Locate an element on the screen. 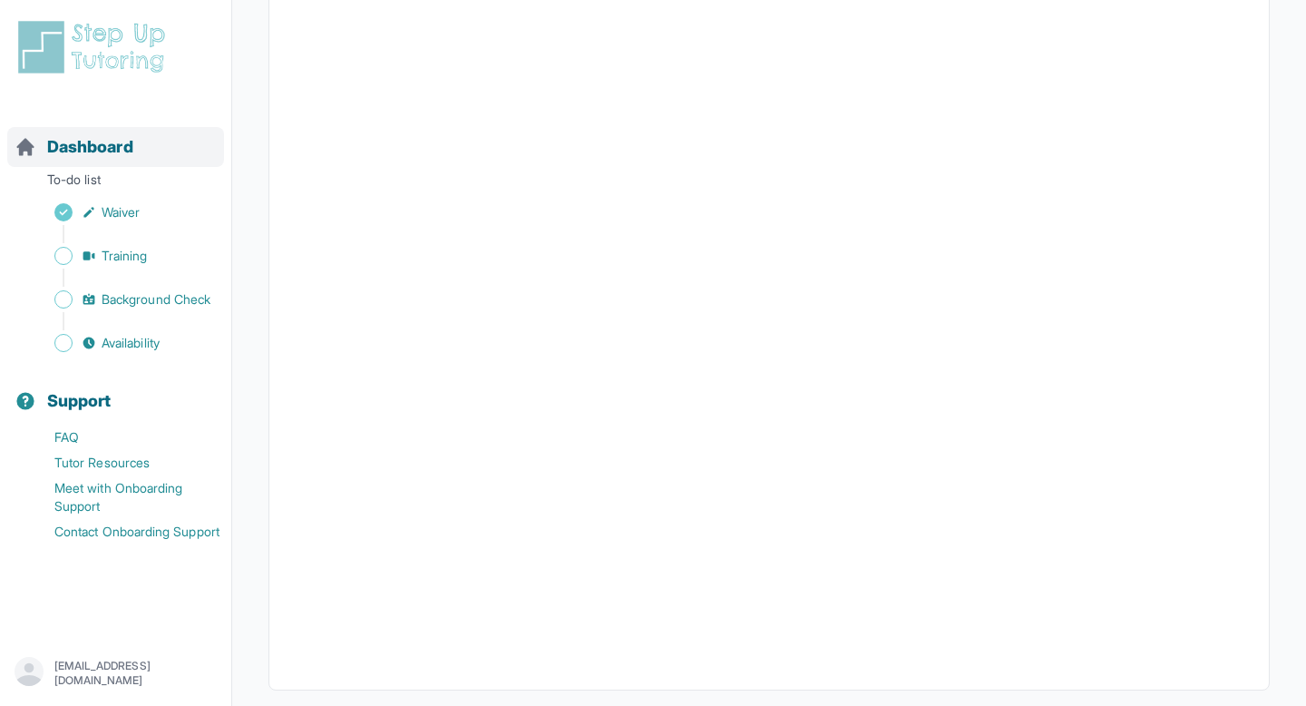  a: FAQ is located at coordinates (122, 437).